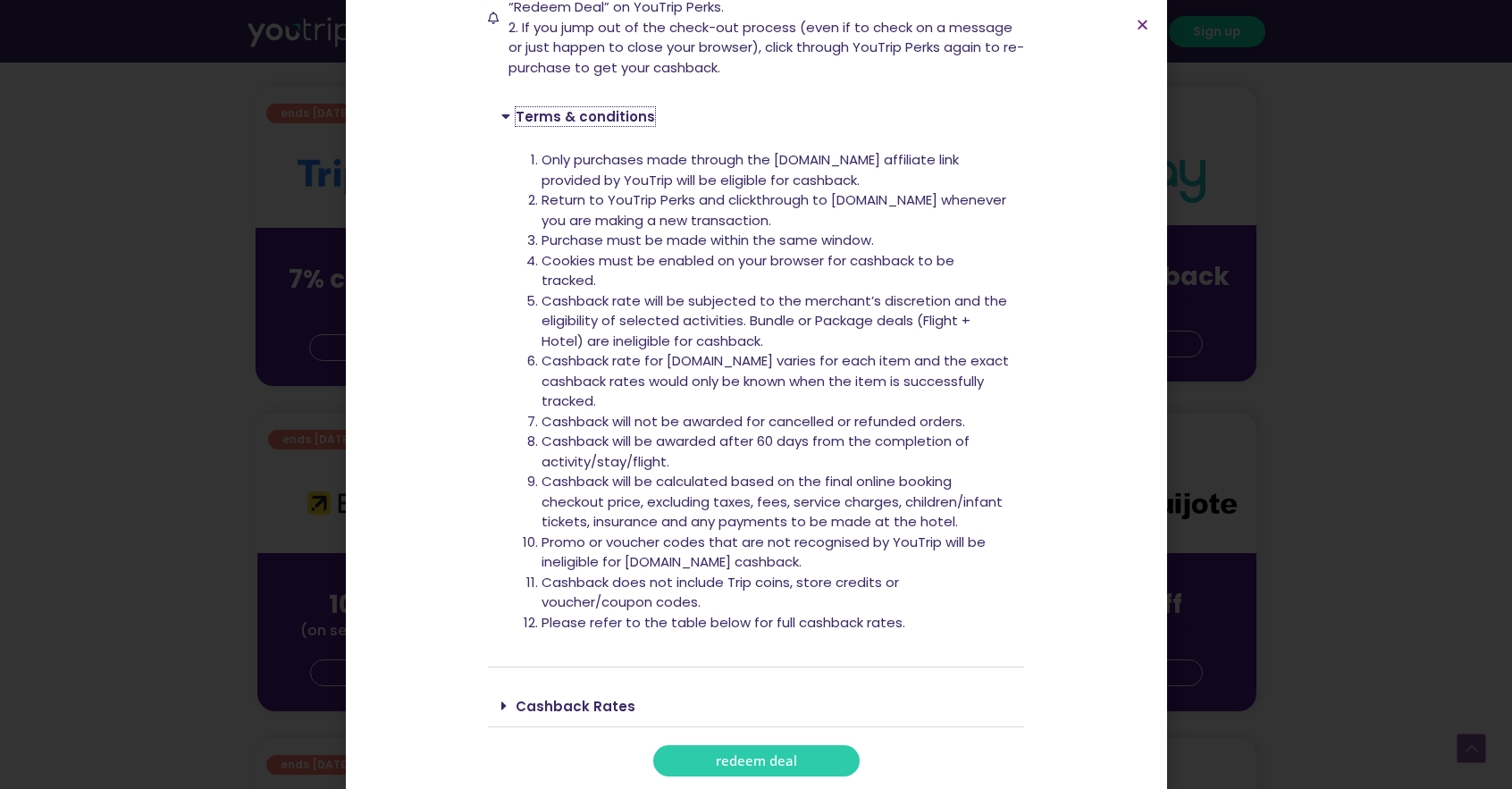  I want to click on span: redeem deal, so click(756, 760).